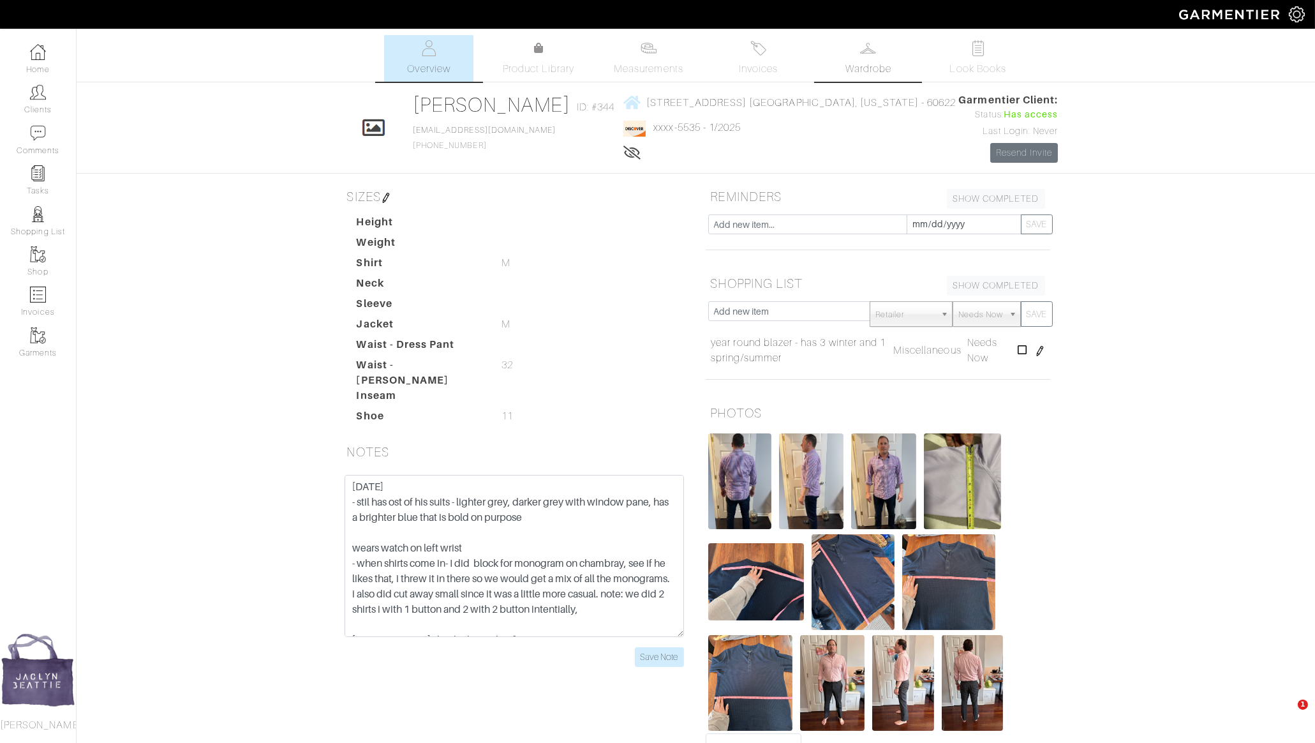 The image size is (1315, 743). What do you see at coordinates (811, 481) in the screenshot?
I see `img: kpkvMJRX6qGQZQZStU96mqL3` at bounding box center [811, 481].